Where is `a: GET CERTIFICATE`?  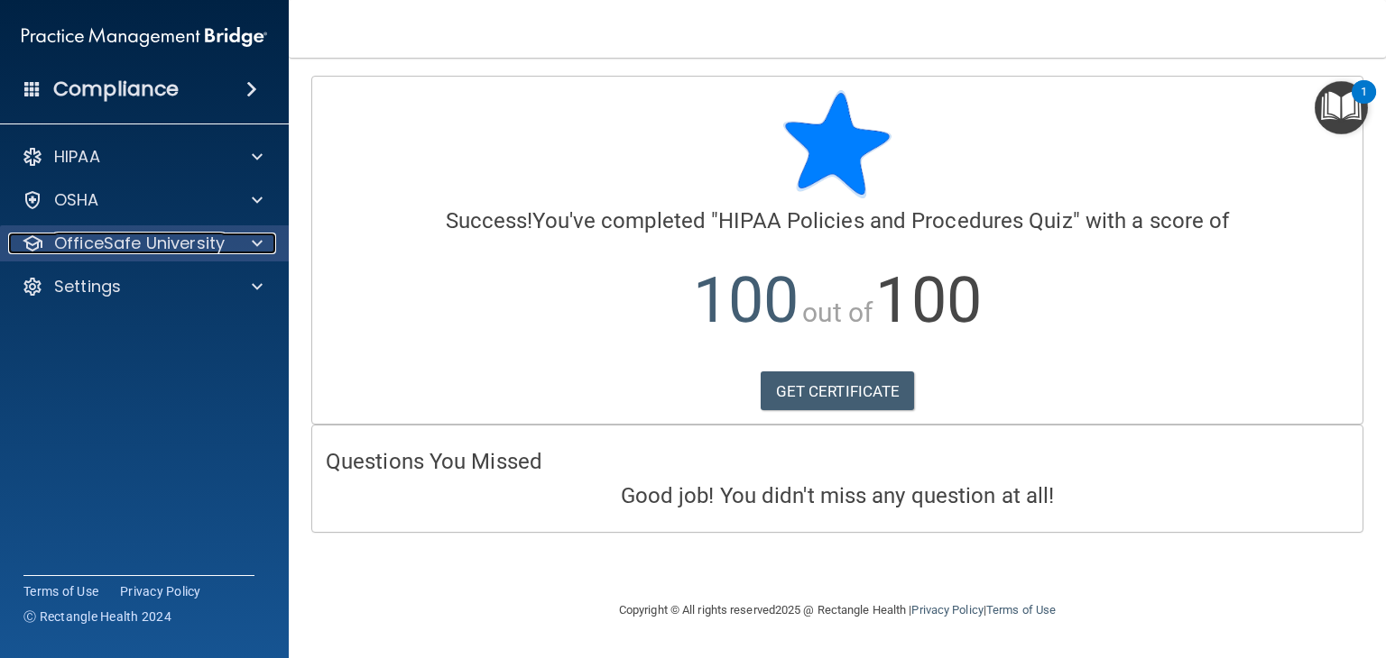 a: GET CERTIFICATE is located at coordinates (837, 391).